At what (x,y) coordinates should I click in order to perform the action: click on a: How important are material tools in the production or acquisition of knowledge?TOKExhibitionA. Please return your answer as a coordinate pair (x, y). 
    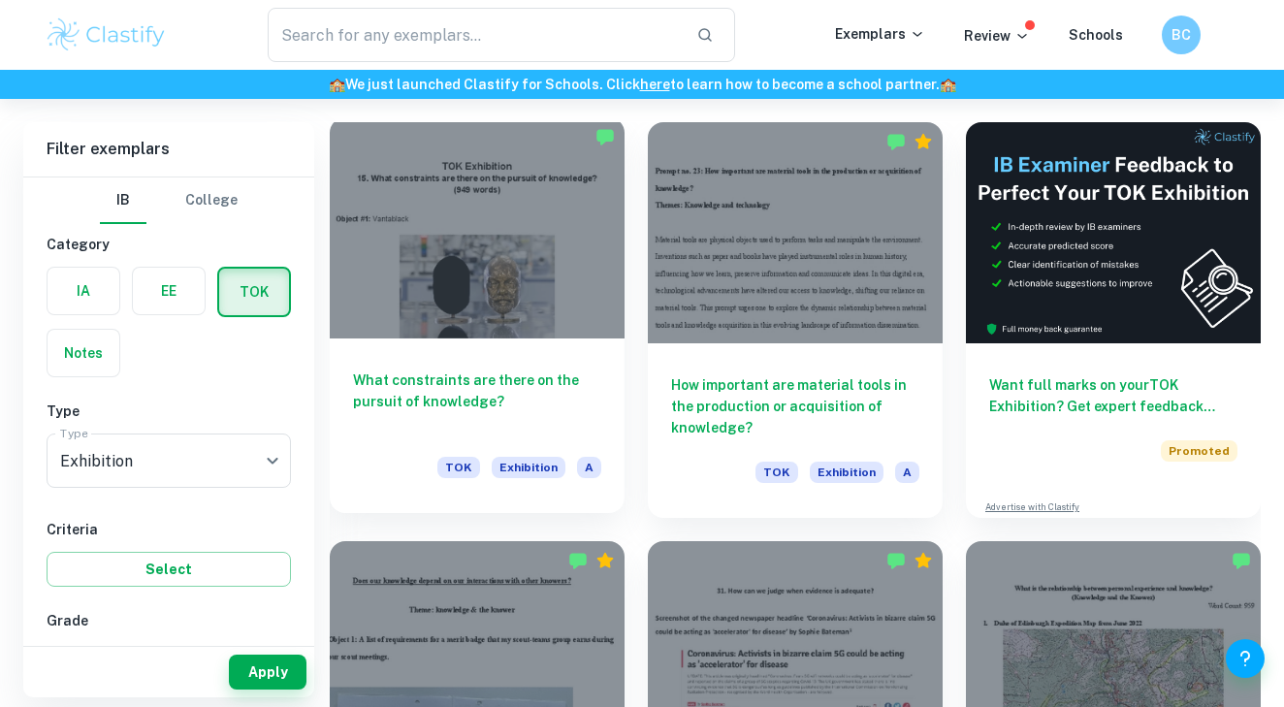
    Looking at the image, I should click on (795, 320).